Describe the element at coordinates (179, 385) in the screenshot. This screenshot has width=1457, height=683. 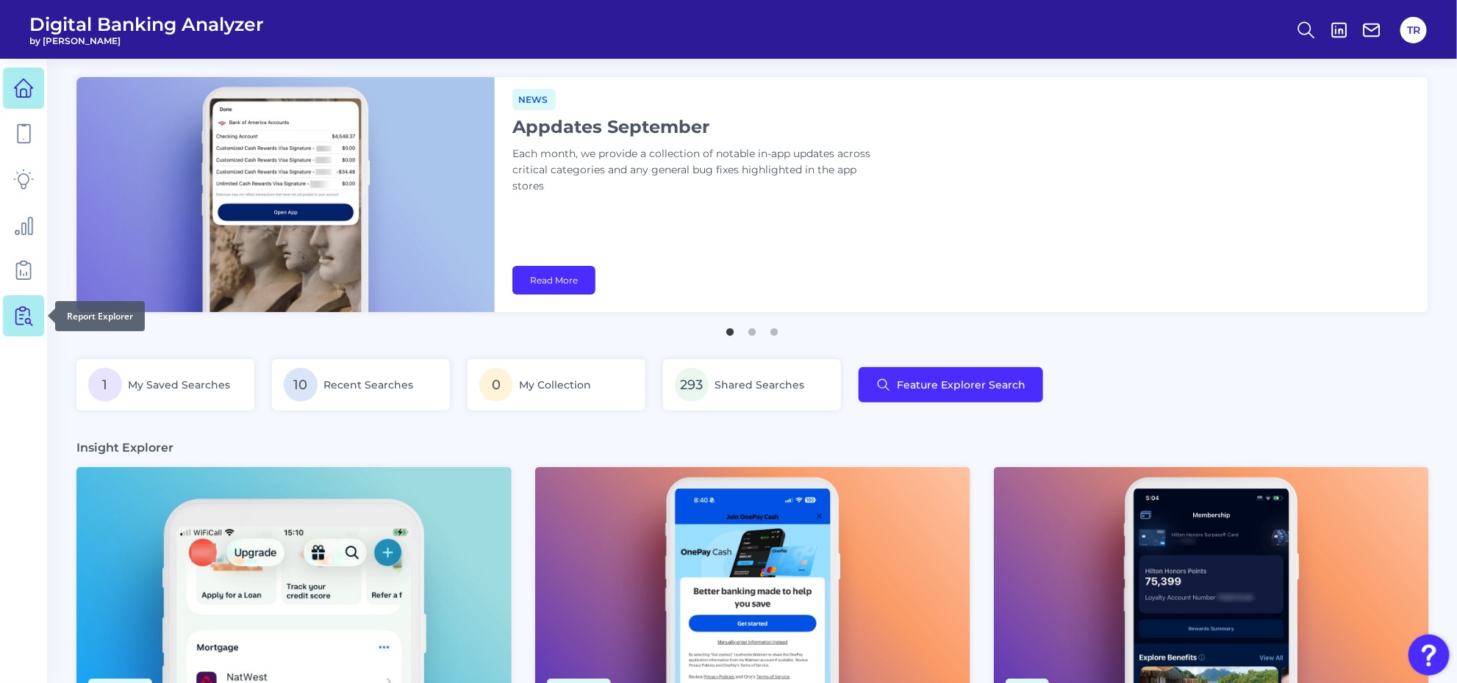
I see `span: My Saved Searches` at that location.